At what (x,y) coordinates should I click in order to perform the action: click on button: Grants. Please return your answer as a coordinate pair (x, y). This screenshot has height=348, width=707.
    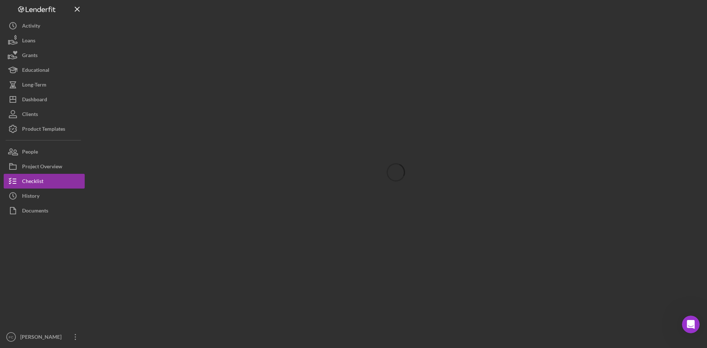
    Looking at the image, I should click on (44, 55).